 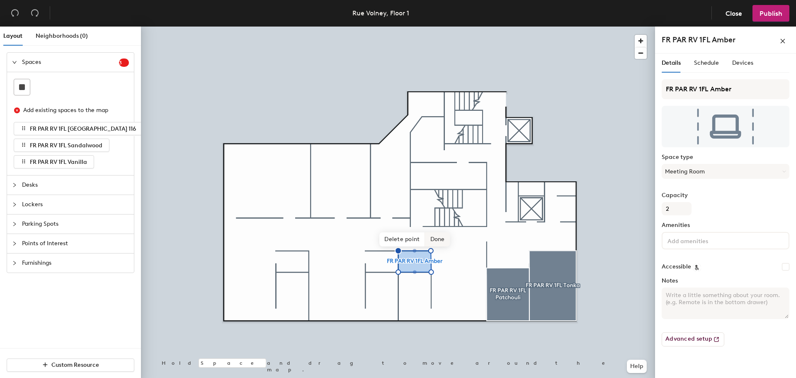 I want to click on input: Add amenities, so click(x=703, y=240).